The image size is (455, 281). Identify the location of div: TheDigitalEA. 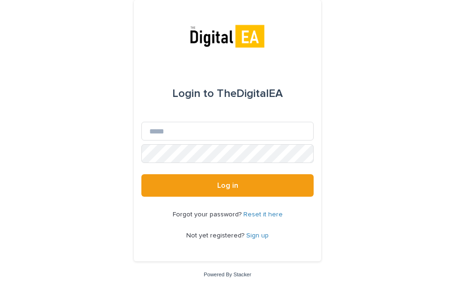
(227, 94).